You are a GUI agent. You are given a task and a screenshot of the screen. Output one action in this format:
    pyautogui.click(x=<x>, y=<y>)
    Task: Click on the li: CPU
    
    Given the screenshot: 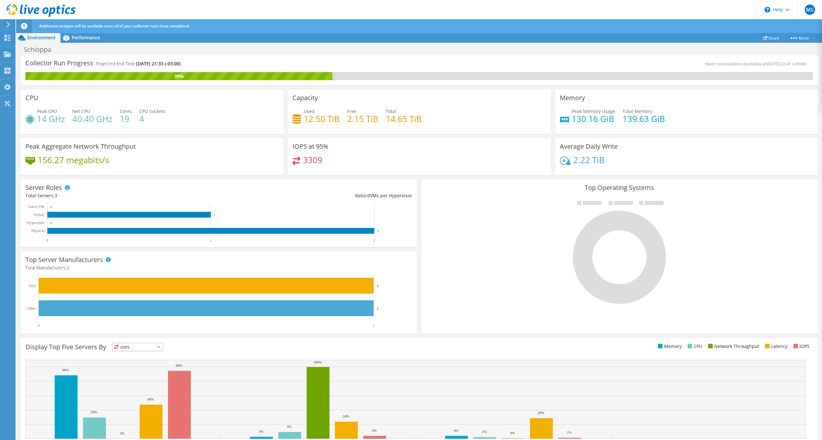 What is the action you would take?
    pyautogui.click(x=694, y=346)
    